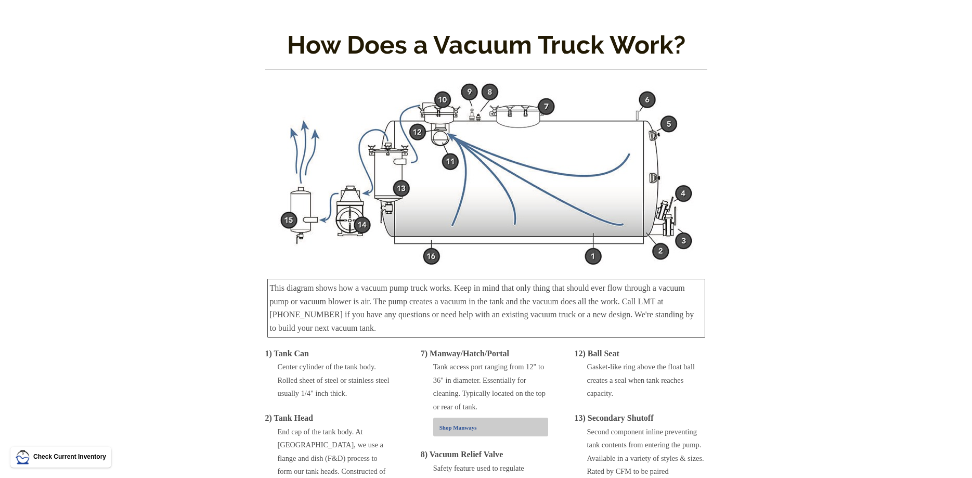  I want to click on h1: How Does a Vacuum Truck Work?, so click(486, 45).